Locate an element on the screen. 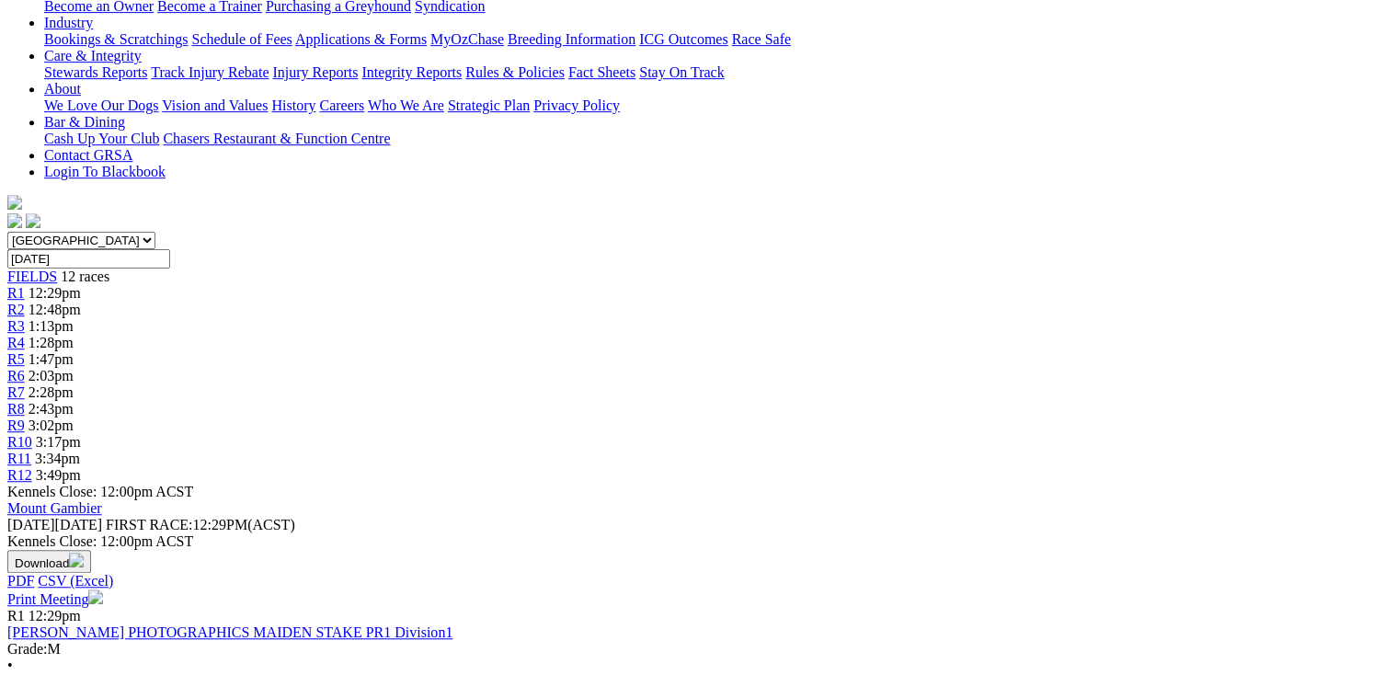 This screenshot has height=675, width=1396. a: Login To Blackbook is located at coordinates (105, 171).